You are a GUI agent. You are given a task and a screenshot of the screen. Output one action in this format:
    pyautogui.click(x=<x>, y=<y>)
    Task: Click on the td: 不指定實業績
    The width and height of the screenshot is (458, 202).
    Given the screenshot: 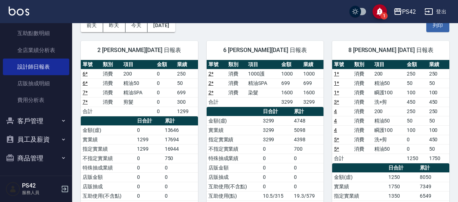 What is the action you would take?
    pyautogui.click(x=108, y=158)
    